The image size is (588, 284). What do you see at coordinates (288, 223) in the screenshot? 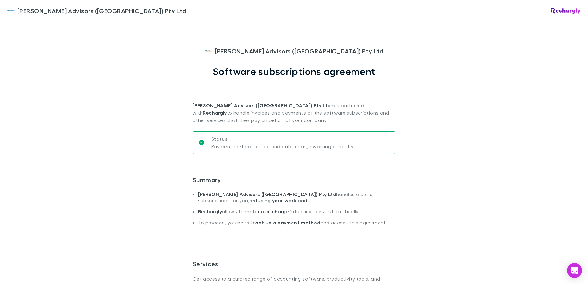
I see `strong: set up a payment method` at bounding box center [288, 223].